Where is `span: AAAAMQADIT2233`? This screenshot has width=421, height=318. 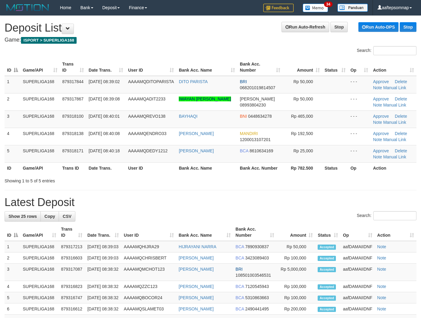 span: AAAAMQADIT2233 is located at coordinates (146, 99).